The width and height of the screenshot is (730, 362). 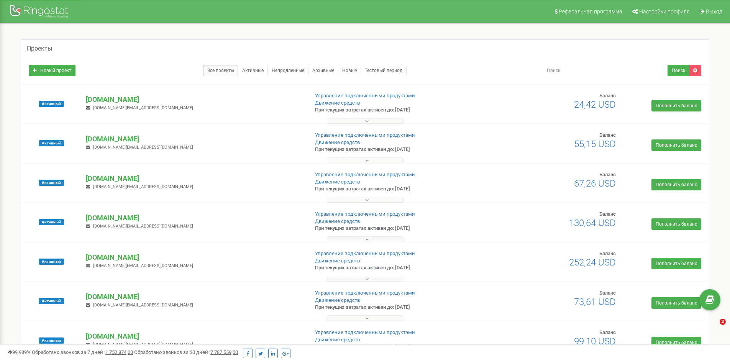 I want to click on span: 55,15 USD, so click(x=595, y=144).